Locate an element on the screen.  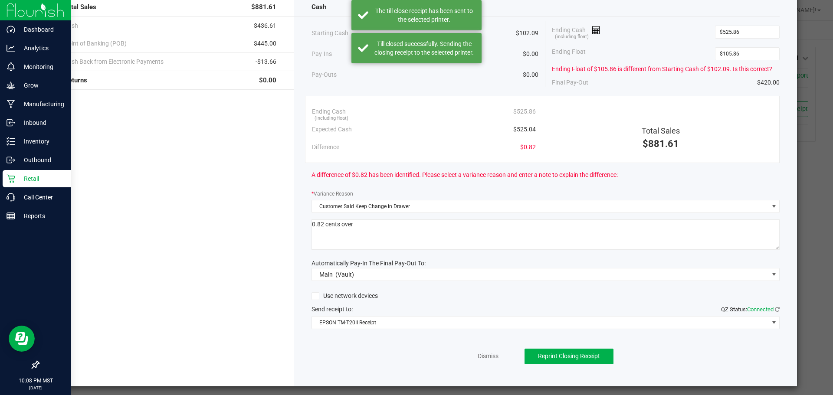
p: Retail is located at coordinates (41, 179).